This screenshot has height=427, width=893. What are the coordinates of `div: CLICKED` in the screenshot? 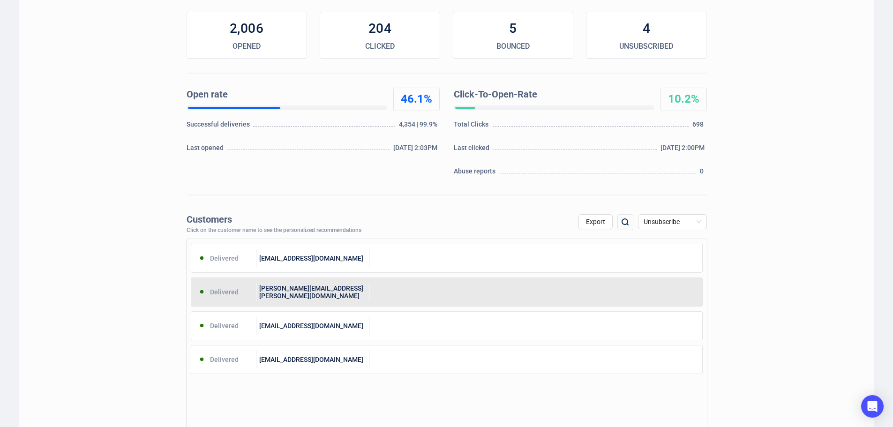 It's located at (379, 46).